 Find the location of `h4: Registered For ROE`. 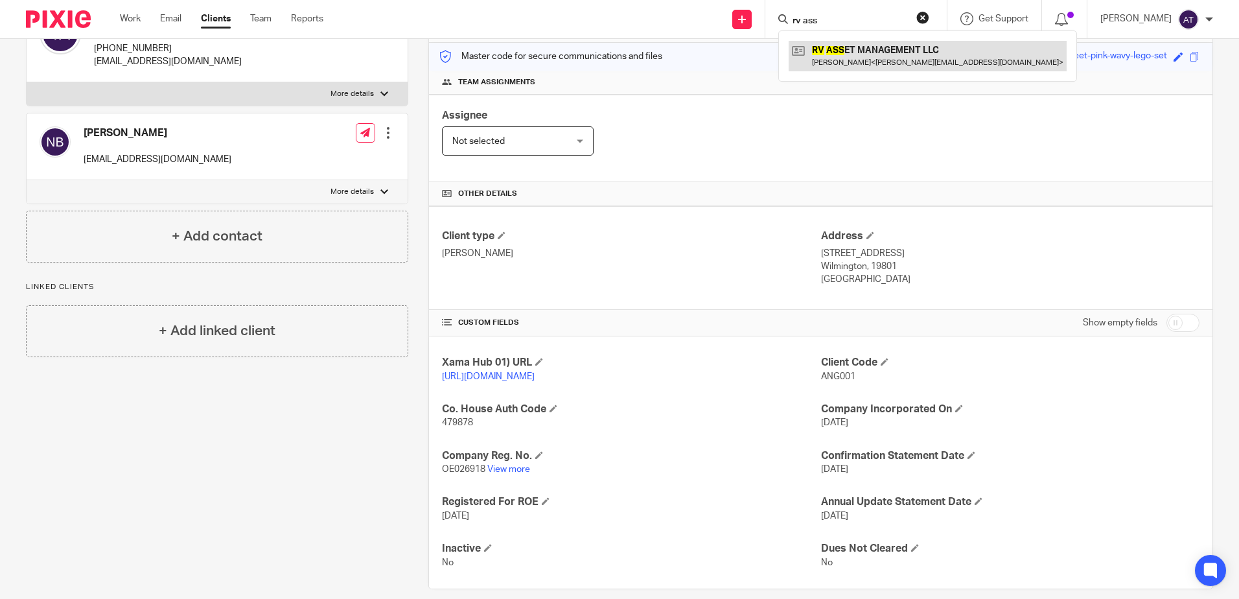

h4: Registered For ROE is located at coordinates (631, 502).